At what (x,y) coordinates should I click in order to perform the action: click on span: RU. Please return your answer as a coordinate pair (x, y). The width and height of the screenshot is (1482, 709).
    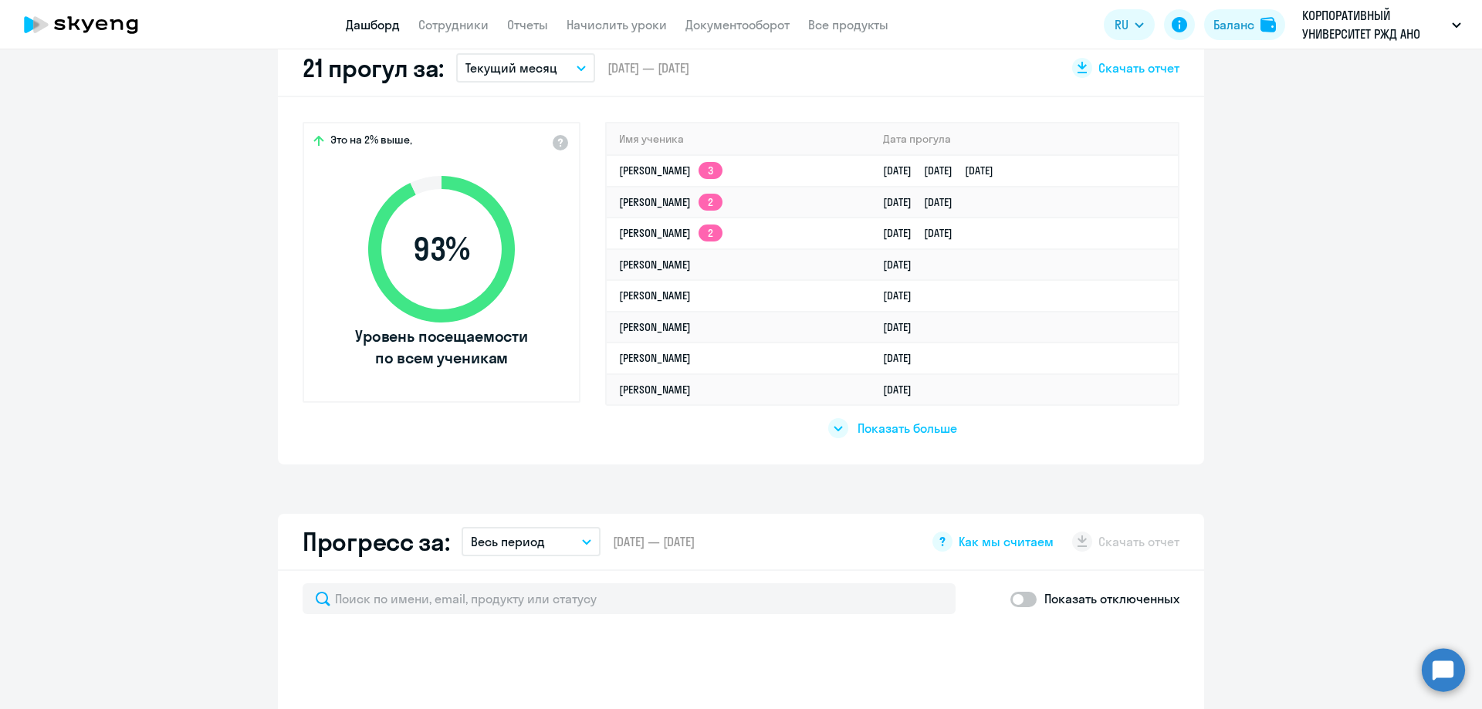
    Looking at the image, I should click on (1121, 25).